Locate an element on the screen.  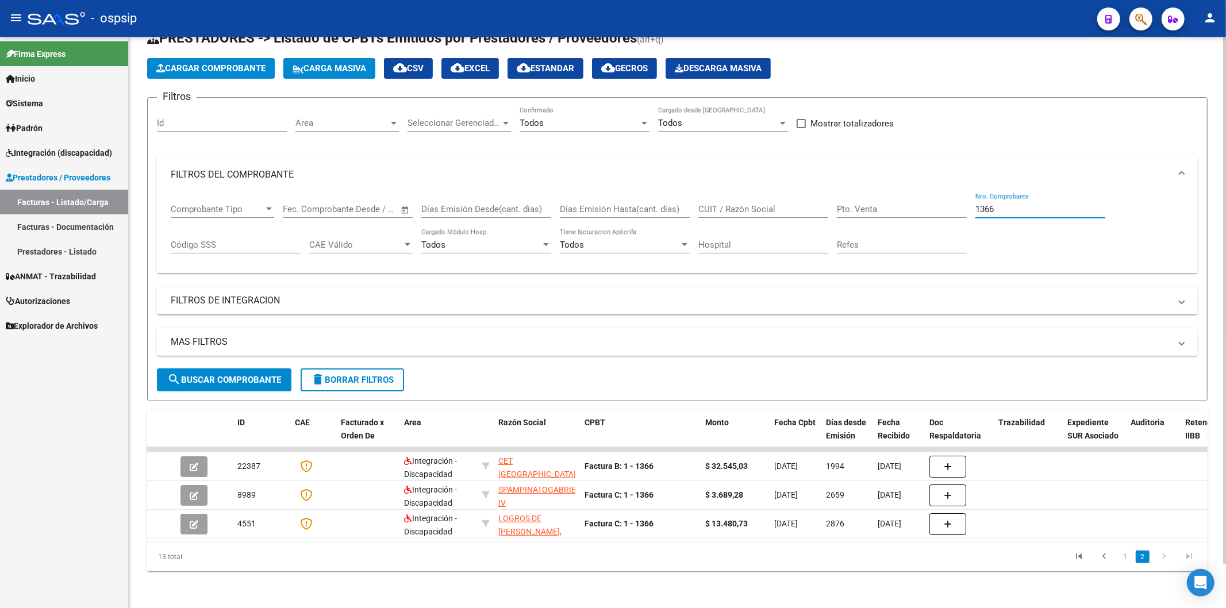
mat-expansion-panel-header: FILTROS DEL COMPROBANTE is located at coordinates (677, 175).